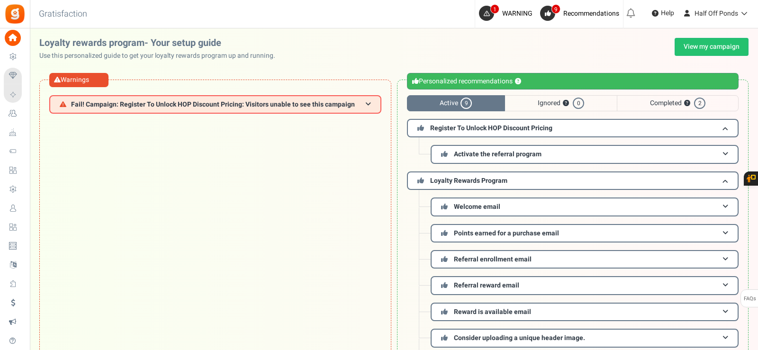 This screenshot has height=350, width=758. I want to click on h3: Gratisfaction, so click(63, 14).